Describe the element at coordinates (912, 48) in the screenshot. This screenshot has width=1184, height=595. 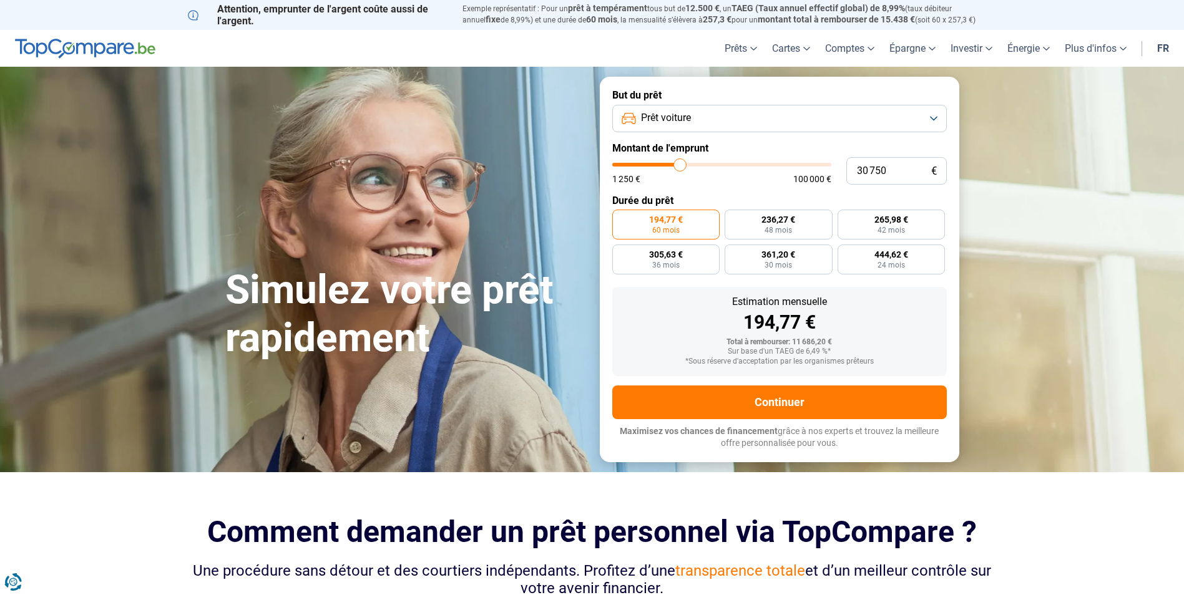
I see `a: Épargne` at that location.